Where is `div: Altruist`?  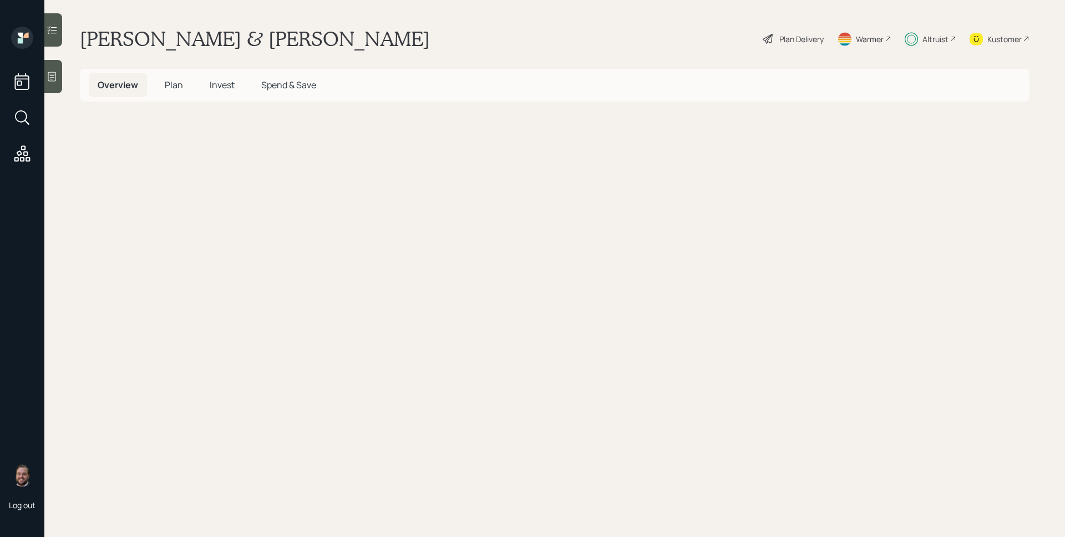 div: Altruist is located at coordinates (935, 39).